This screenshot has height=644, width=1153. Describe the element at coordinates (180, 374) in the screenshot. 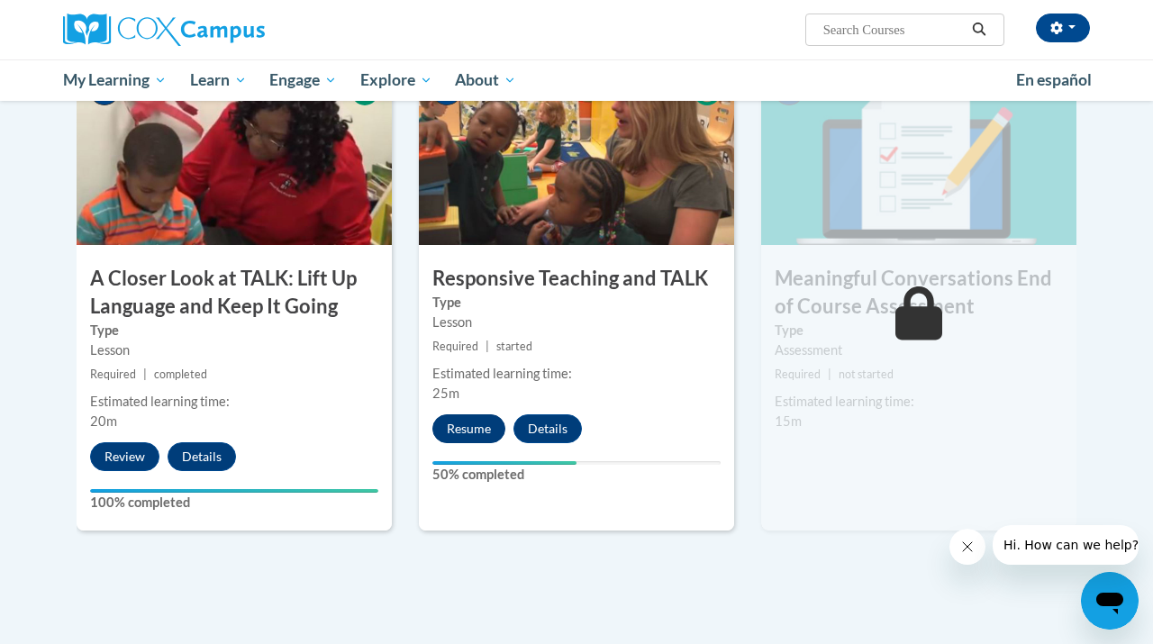

I see `span: completed` at that location.